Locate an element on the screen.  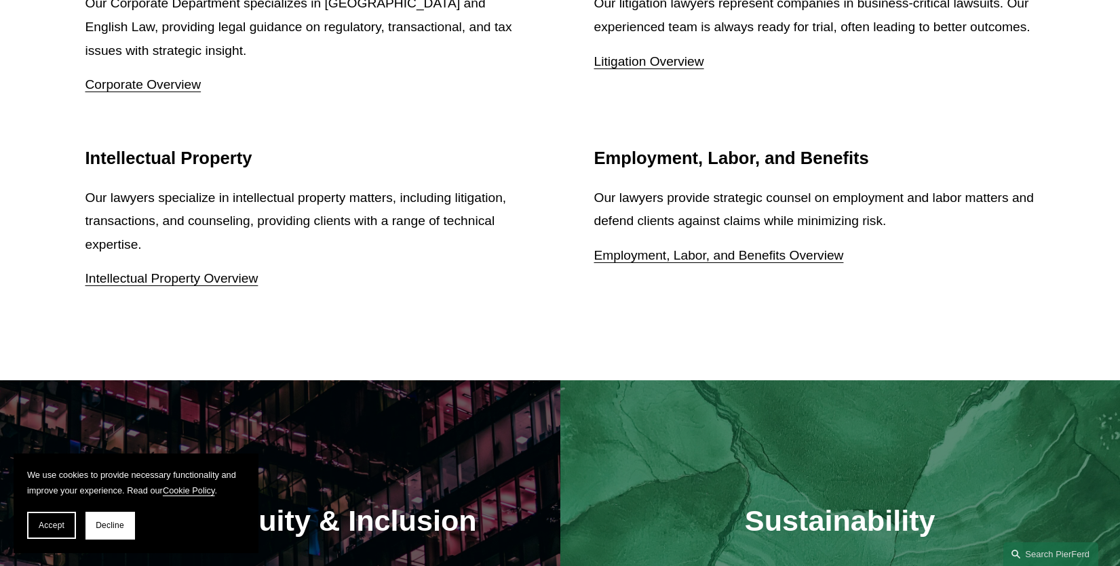
a: Search this site is located at coordinates (1051, 554).